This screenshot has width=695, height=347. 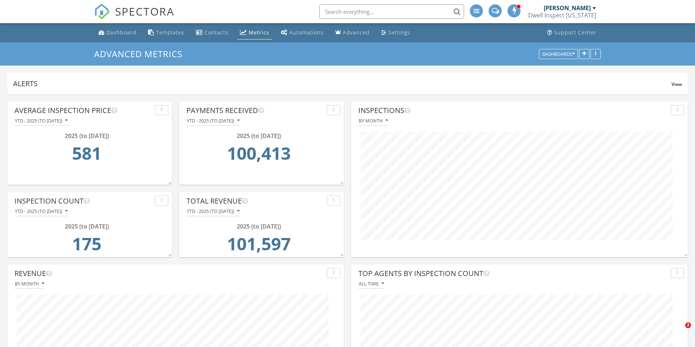 What do you see at coordinates (216, 32) in the screenshot?
I see `div: Contacts` at bounding box center [216, 32].